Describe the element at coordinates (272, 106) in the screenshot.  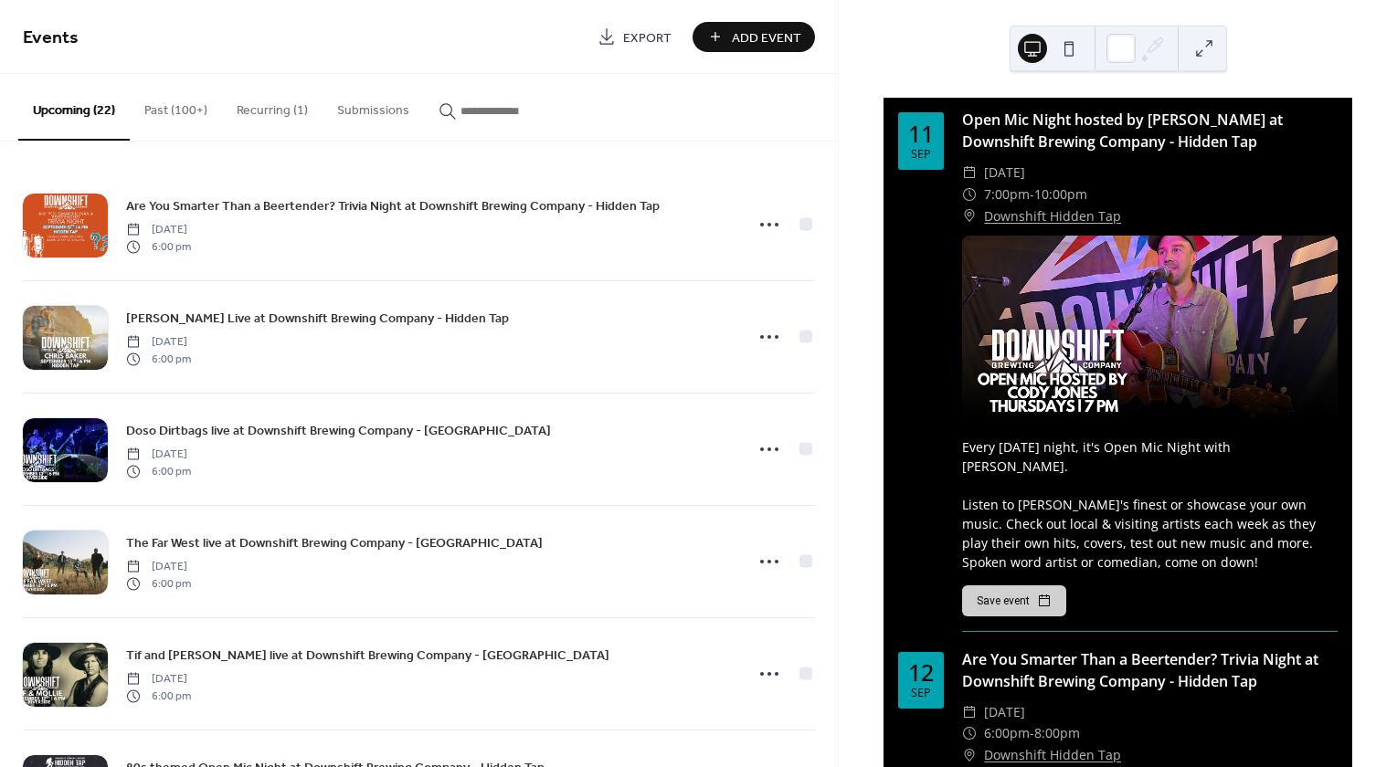
I see `button: Recurring (1)` at that location.